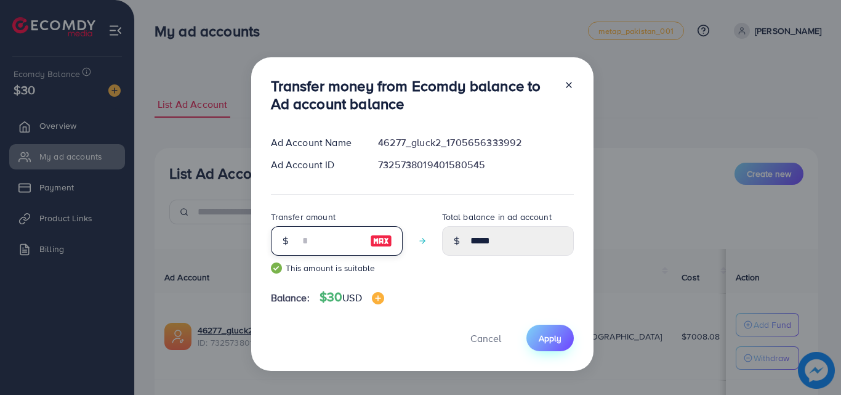  Describe the element at coordinates (486, 337) in the screenshot. I see `button: Cancel` at that location.